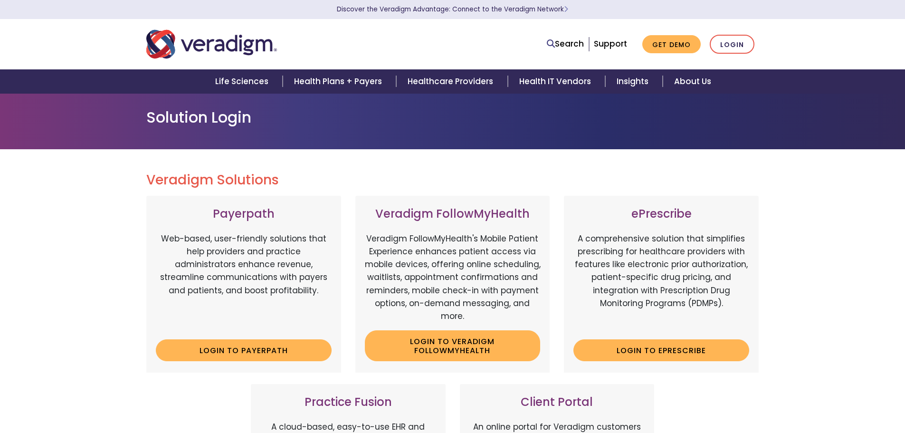 The height and width of the screenshot is (433, 905). Describe the element at coordinates (610, 44) in the screenshot. I see `a: Support` at that location.